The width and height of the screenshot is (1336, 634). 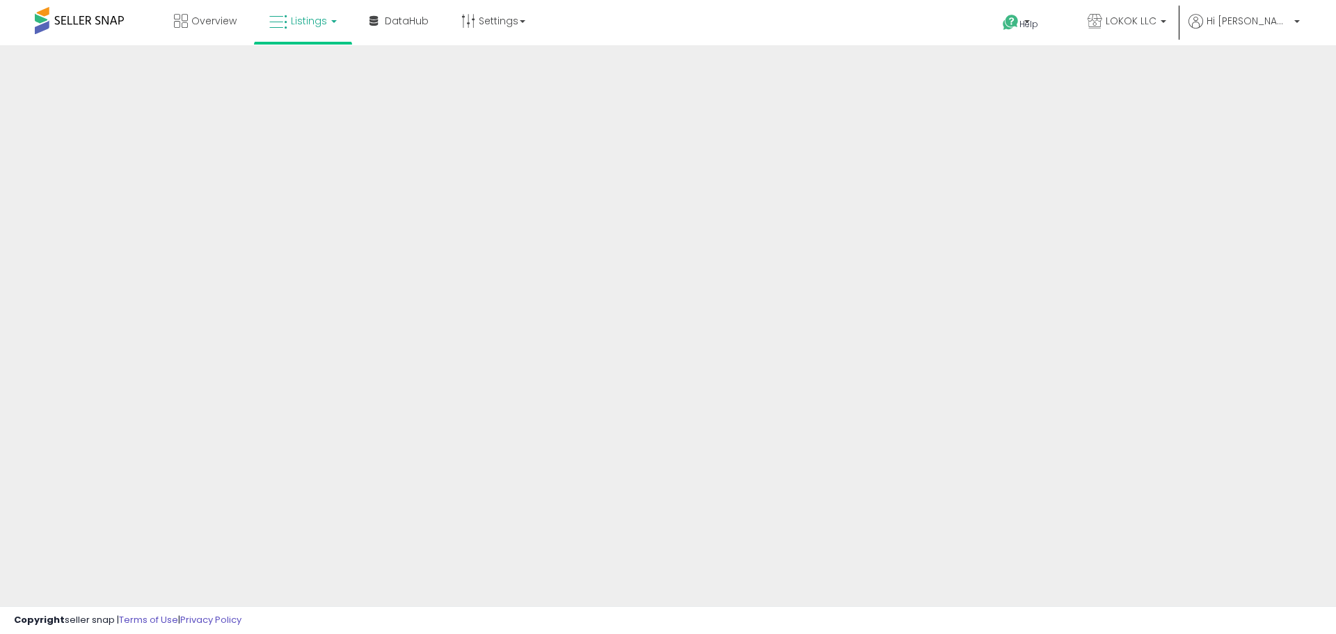 What do you see at coordinates (406, 21) in the screenshot?
I see `span: DataHub` at bounding box center [406, 21].